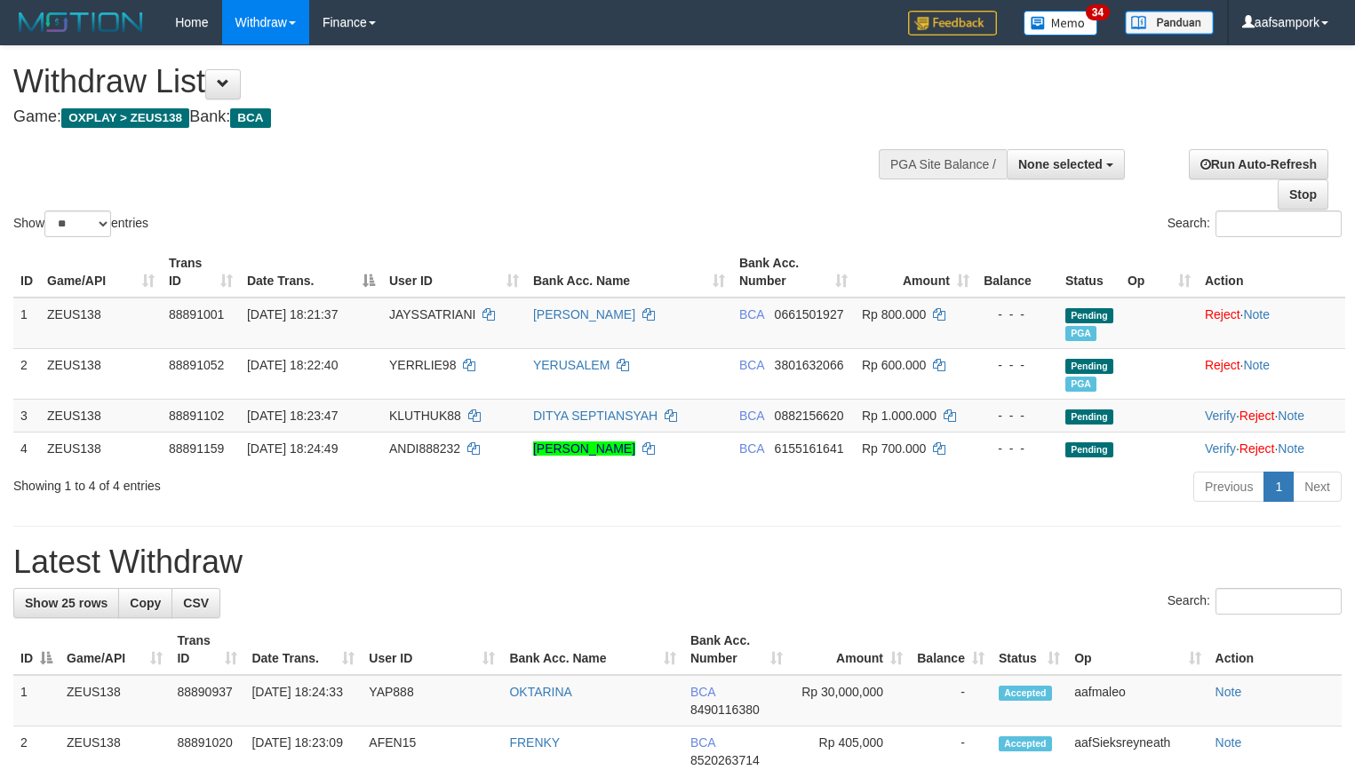 The height and width of the screenshot is (770, 1355). What do you see at coordinates (27, 373) in the screenshot?
I see `td: 2` at bounding box center [27, 373].